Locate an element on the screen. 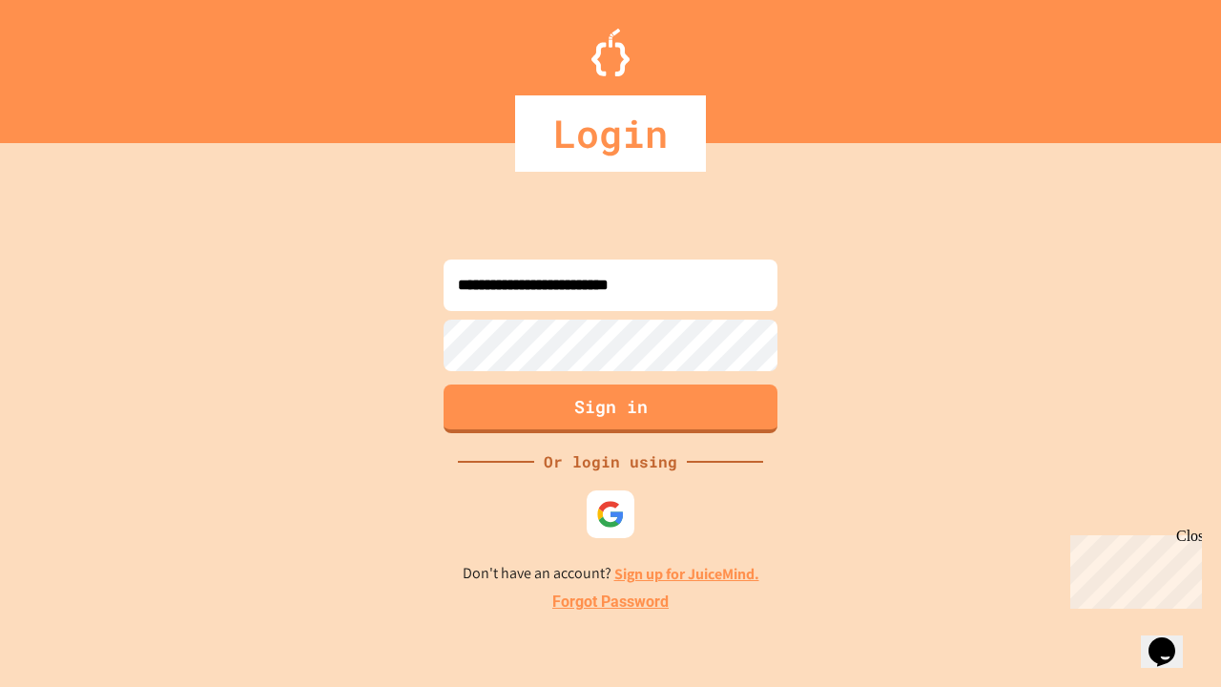 The width and height of the screenshot is (1221, 687). p: Don't have an account? is located at coordinates (610, 573).